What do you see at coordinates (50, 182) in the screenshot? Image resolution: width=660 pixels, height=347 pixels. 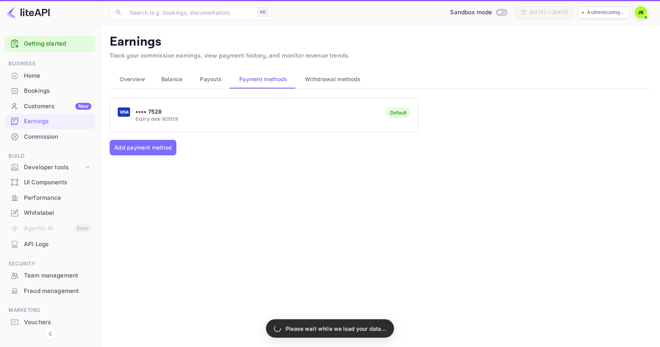 I see `a: UI Components` at bounding box center [50, 182].